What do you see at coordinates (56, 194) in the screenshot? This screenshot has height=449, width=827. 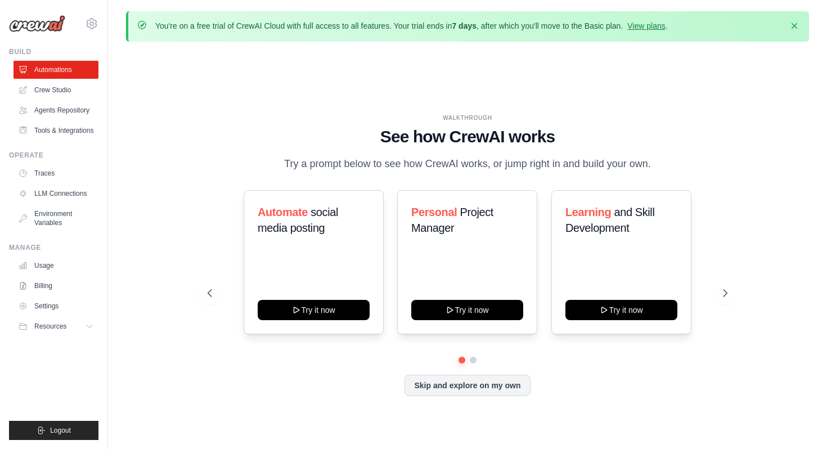 I see `a: LLM Connections` at bounding box center [56, 194].